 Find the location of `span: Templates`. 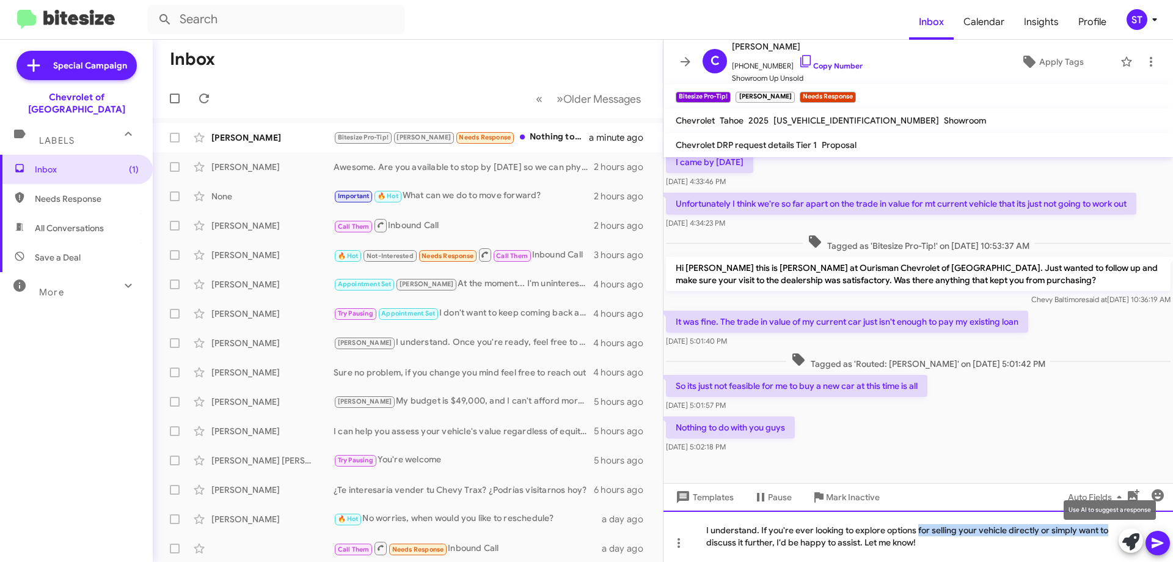

span: Templates is located at coordinates (703, 497).